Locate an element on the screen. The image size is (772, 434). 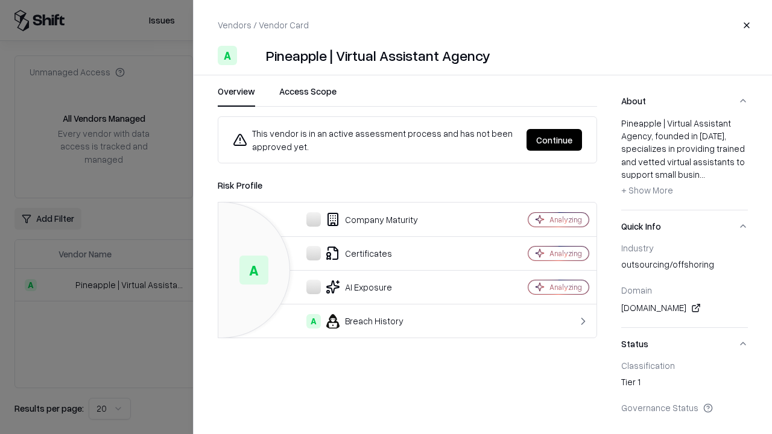
button: Overview is located at coordinates (236, 96).